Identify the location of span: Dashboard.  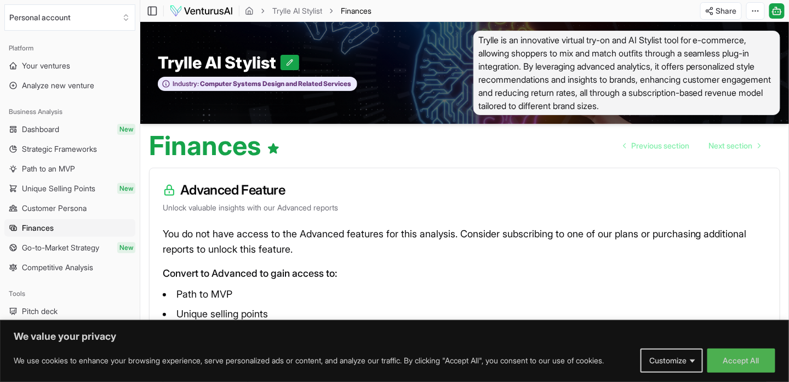
(41, 129).